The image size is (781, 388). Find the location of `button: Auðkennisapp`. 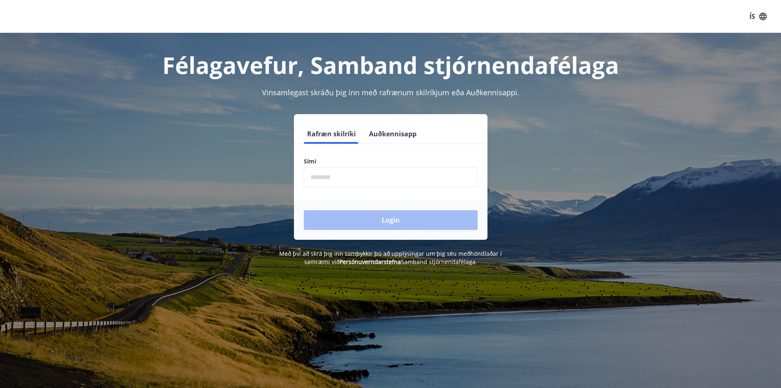

button: Auðkennisapp is located at coordinates (393, 134).